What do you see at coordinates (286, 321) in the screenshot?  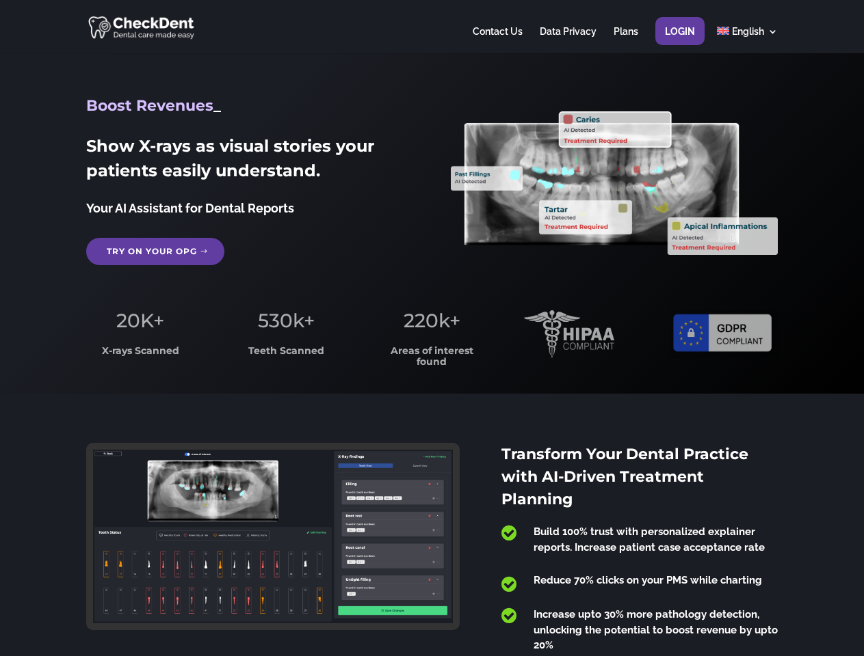 I see `span: 530k+` at bounding box center [286, 321].